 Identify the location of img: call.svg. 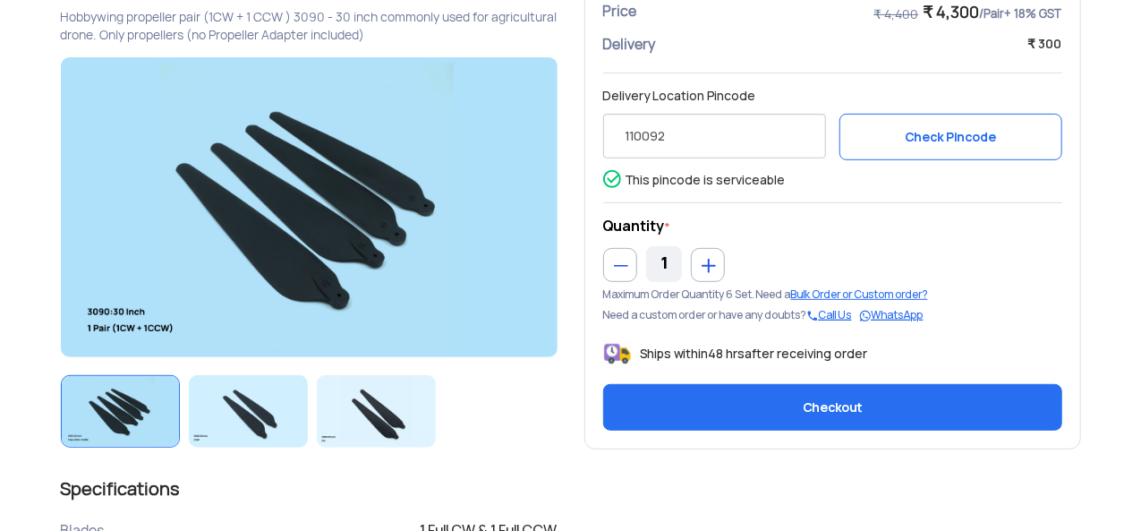
(812, 316).